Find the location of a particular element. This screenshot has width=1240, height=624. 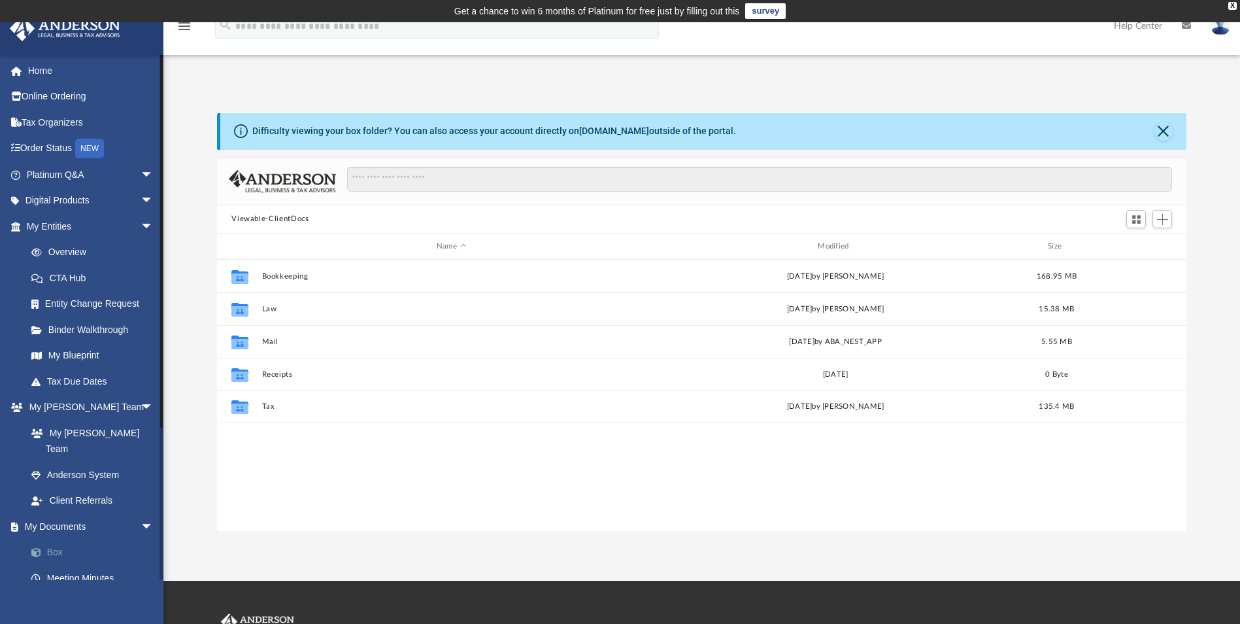

button: Close is located at coordinates (1164, 131).